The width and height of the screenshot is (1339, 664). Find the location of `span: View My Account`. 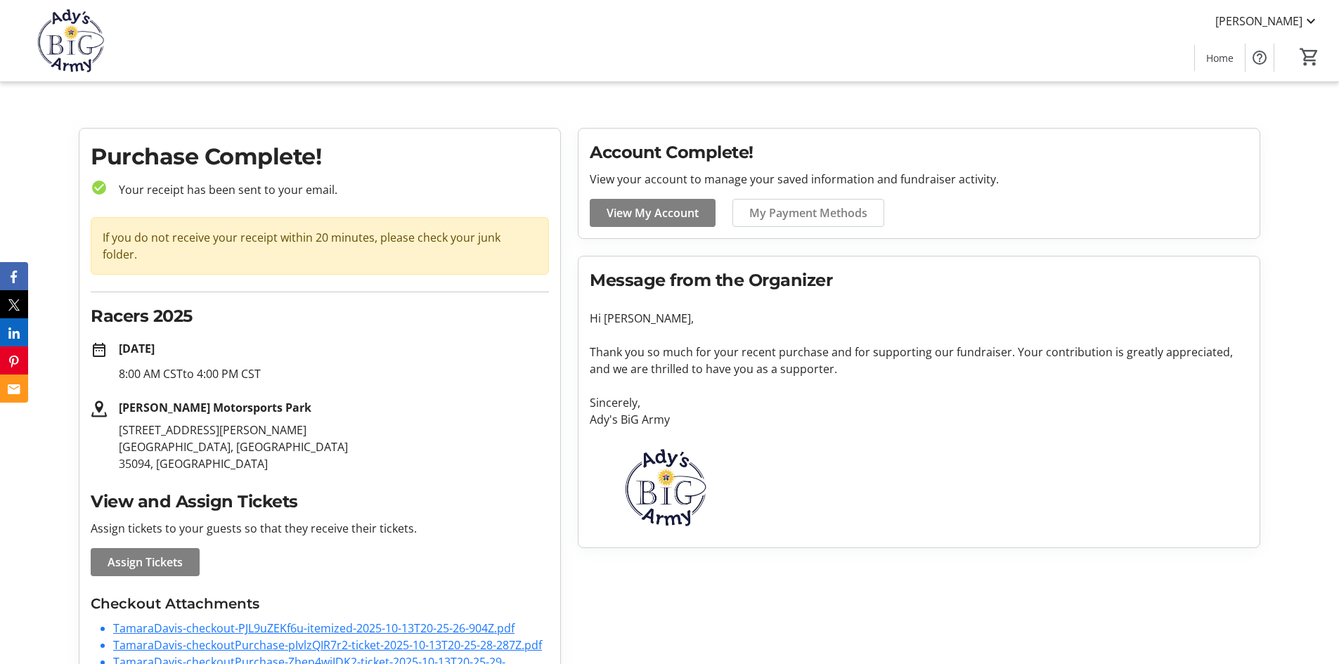

span: View My Account is located at coordinates (652, 213).